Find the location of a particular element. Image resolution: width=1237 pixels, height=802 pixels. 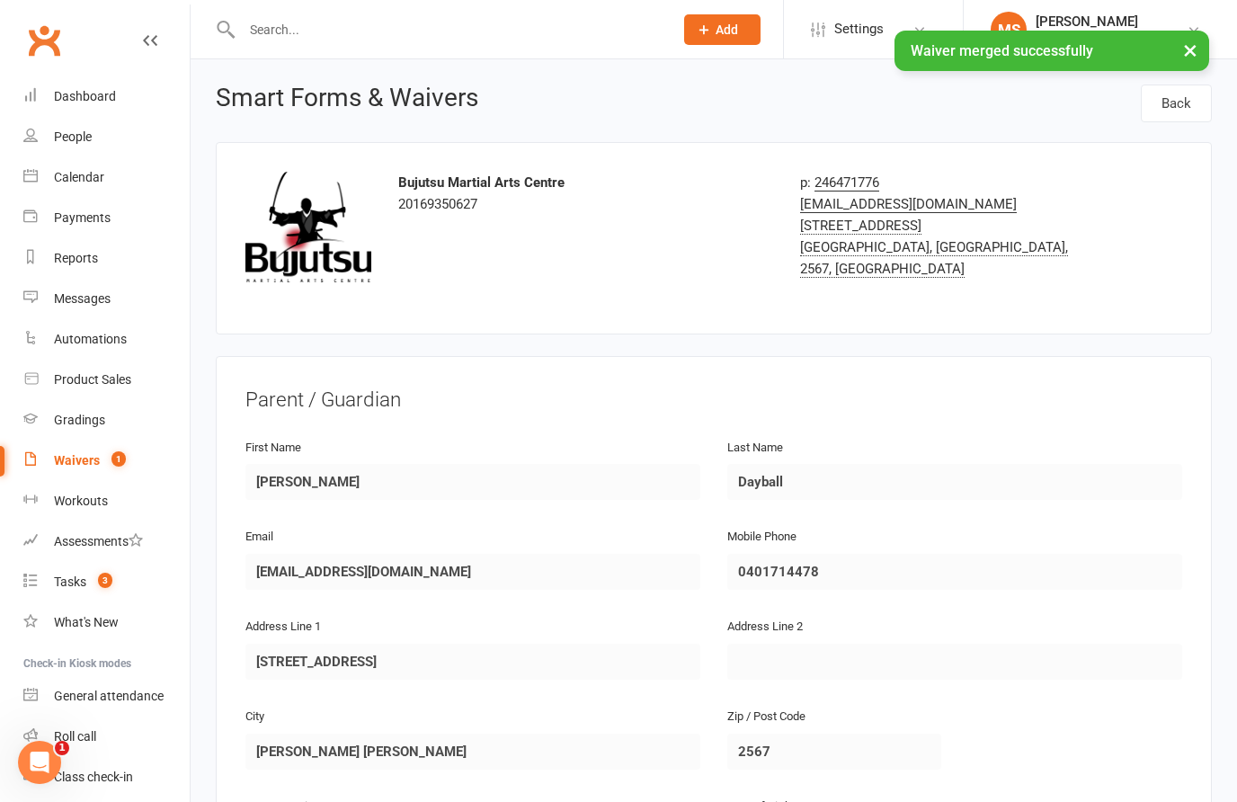

a: Reports is located at coordinates (106, 258).